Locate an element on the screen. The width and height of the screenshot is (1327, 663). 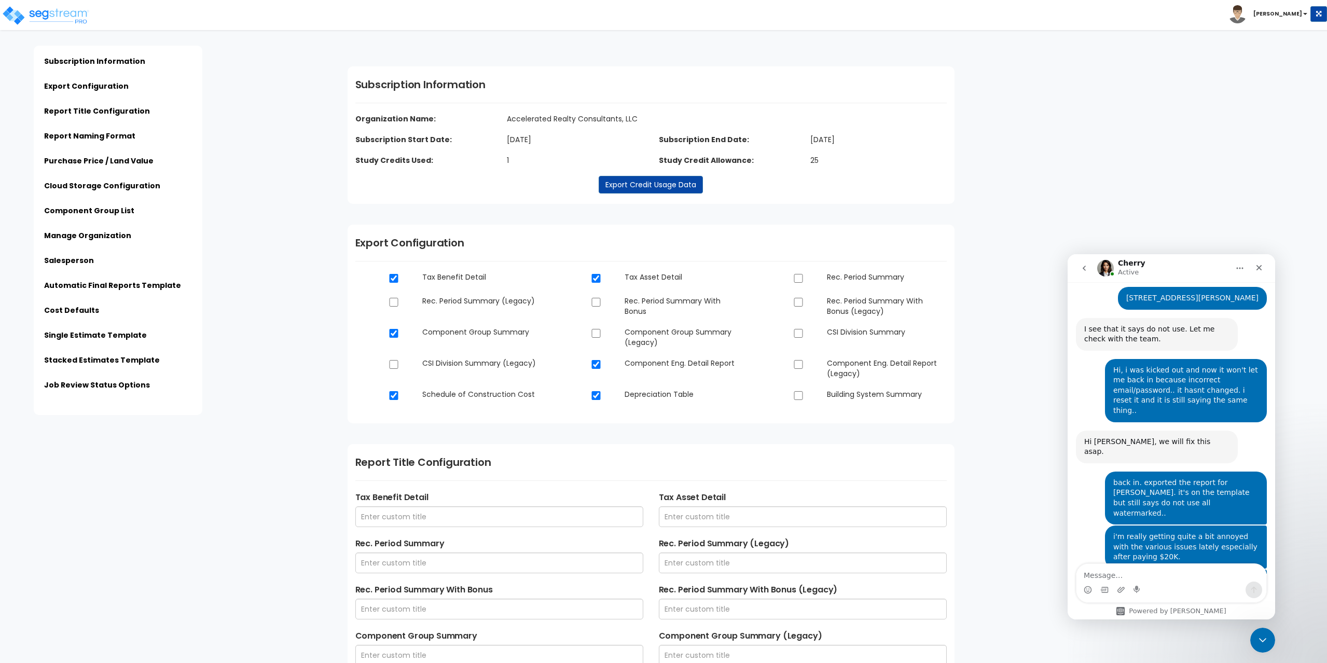
label: Rec. Period Summary is located at coordinates (499, 544).